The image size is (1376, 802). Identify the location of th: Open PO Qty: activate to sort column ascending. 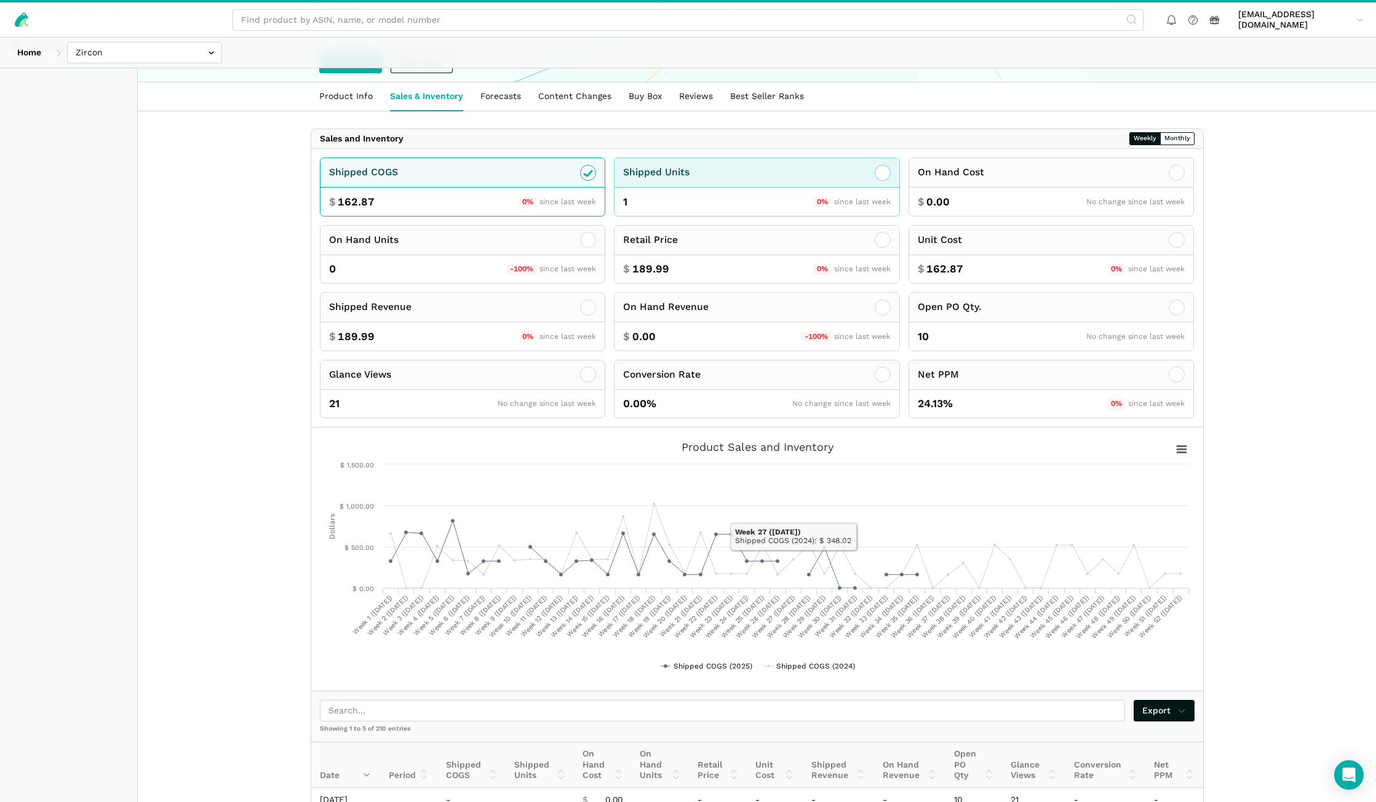
(974, 765).